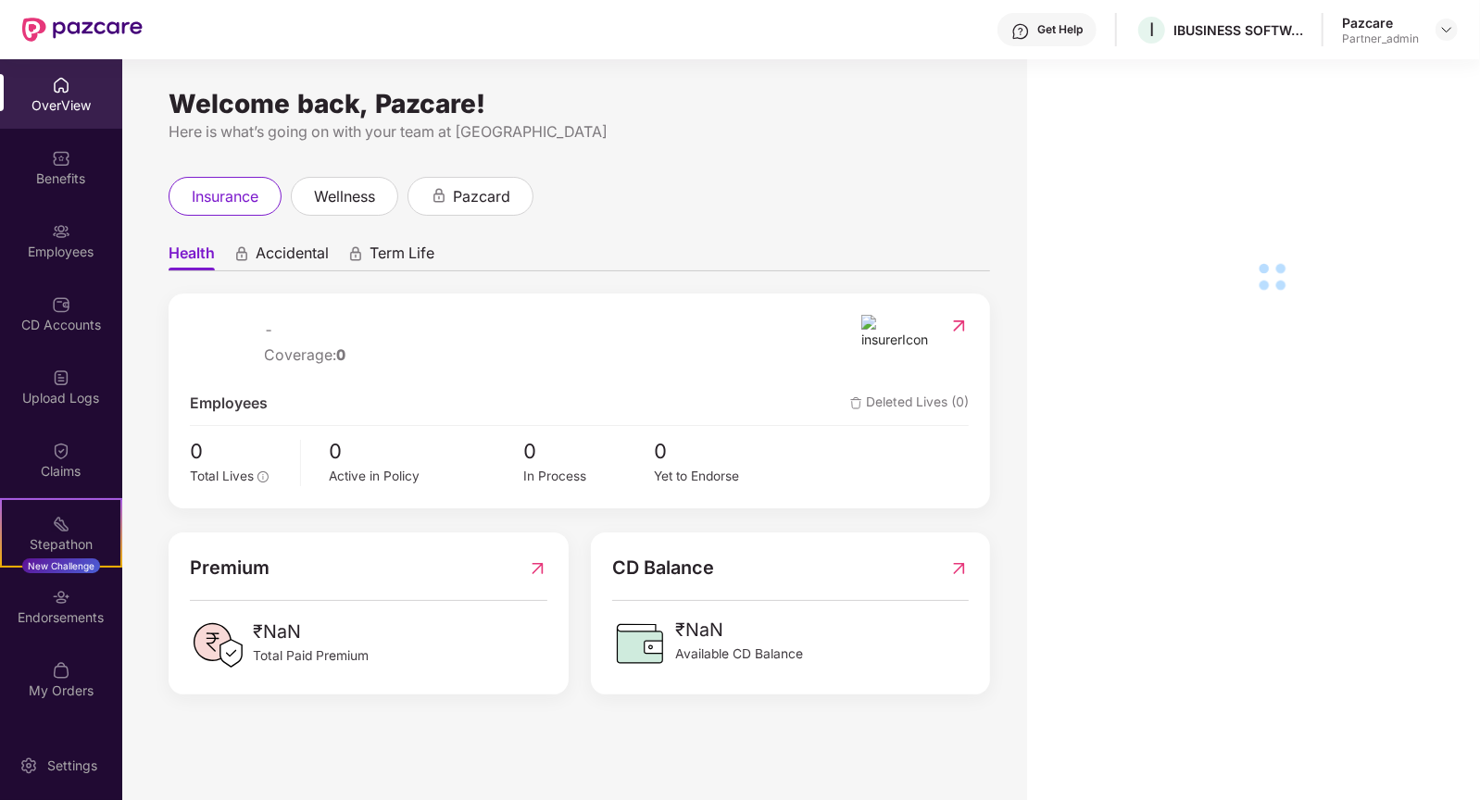 The height and width of the screenshot is (800, 1480). What do you see at coordinates (61, 566) in the screenshot?
I see `div: New Challenge` at bounding box center [61, 566].